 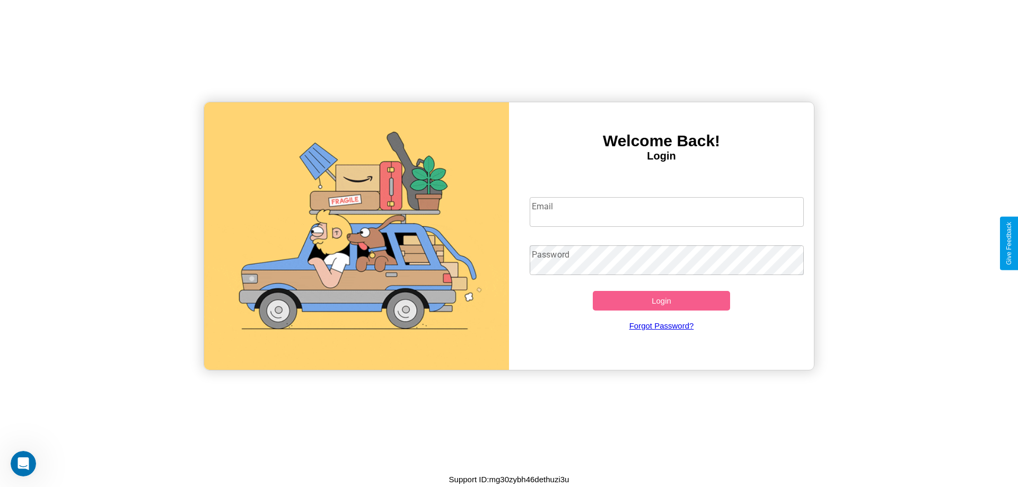 What do you see at coordinates (662, 326) in the screenshot?
I see `a: Forgot Password?` at bounding box center [662, 326].